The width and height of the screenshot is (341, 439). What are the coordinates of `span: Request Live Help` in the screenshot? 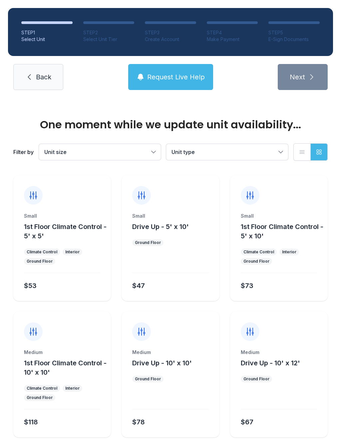 It's located at (176, 77).